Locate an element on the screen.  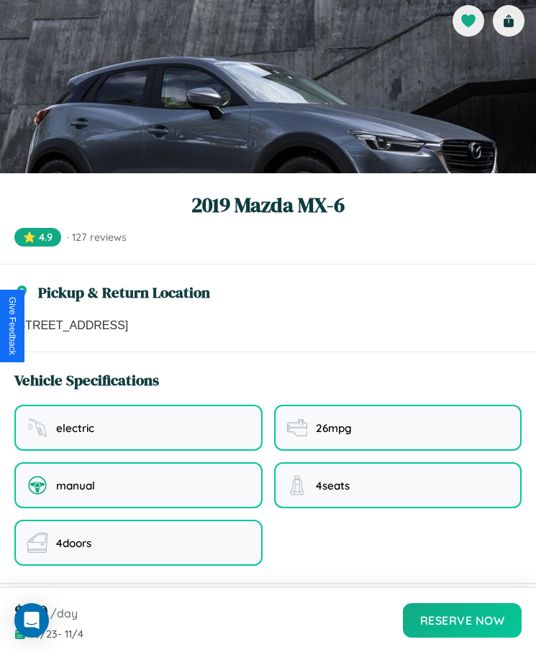
img: fuel type is located at coordinates (37, 428).